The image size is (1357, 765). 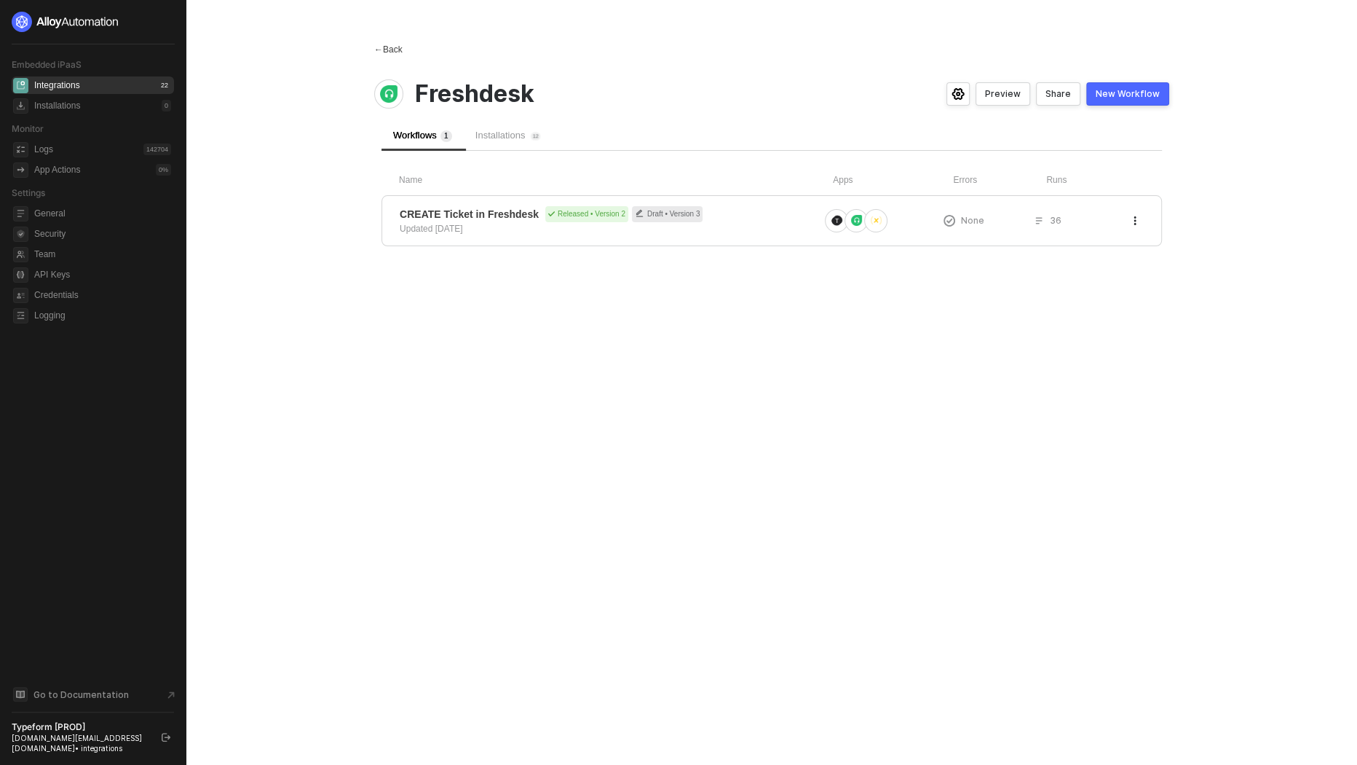 I want to click on span: security, so click(x=20, y=234).